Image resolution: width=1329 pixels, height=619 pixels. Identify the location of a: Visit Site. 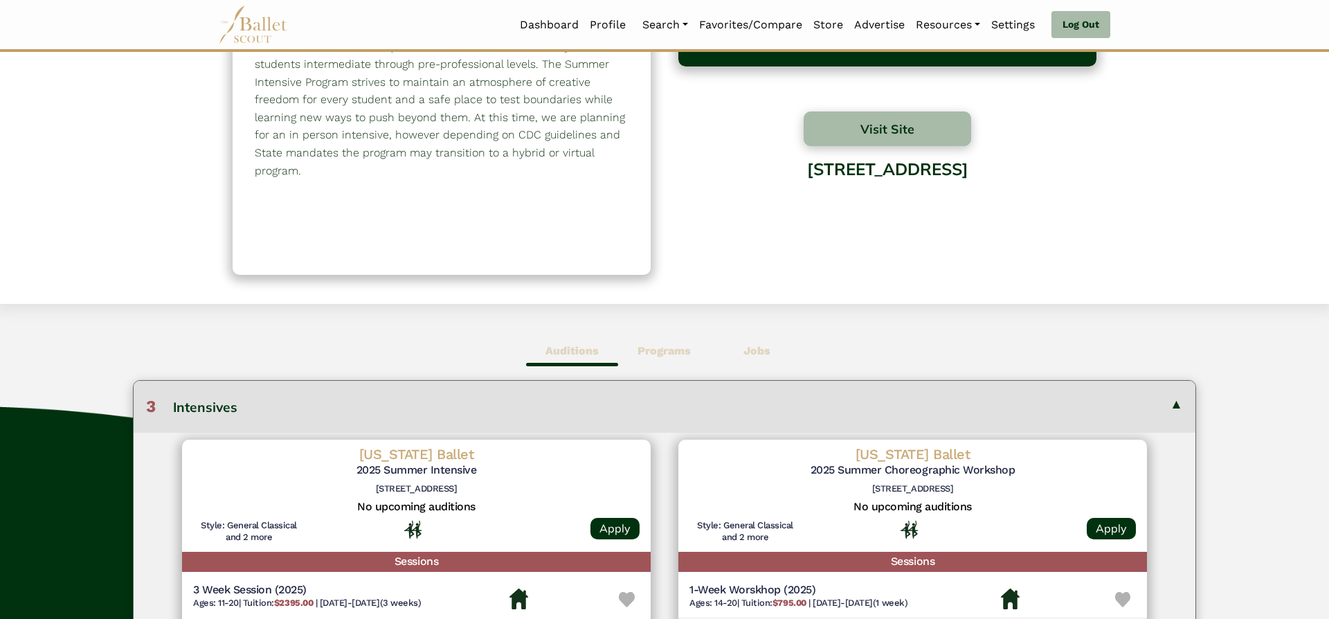
(887, 129).